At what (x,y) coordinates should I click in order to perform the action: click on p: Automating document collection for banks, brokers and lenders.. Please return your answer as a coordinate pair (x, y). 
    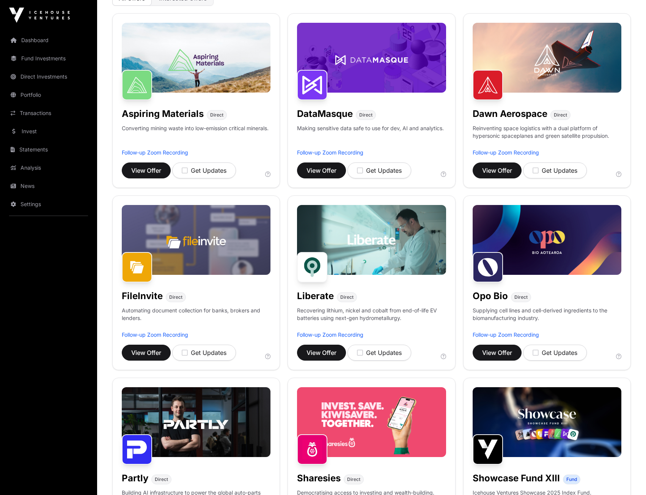
    Looking at the image, I should click on (196, 319).